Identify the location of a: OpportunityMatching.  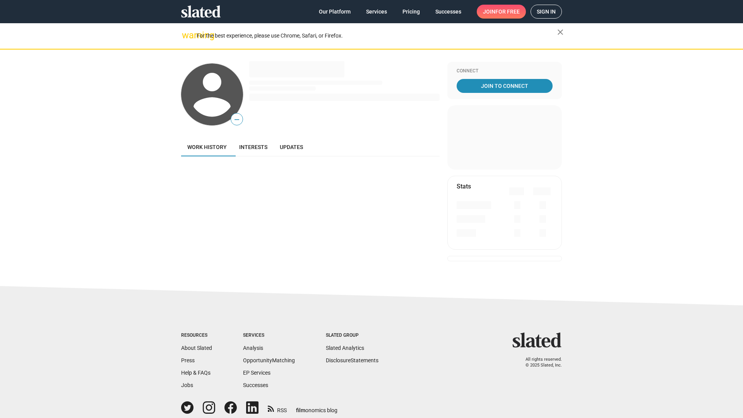
(269, 360).